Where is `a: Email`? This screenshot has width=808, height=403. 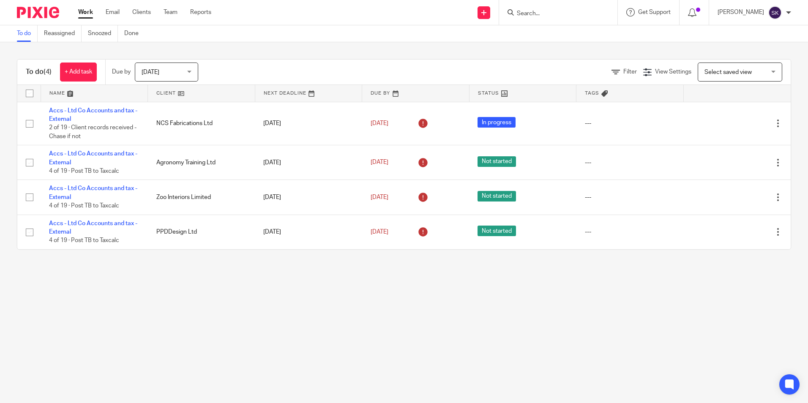
a: Email is located at coordinates (112, 12).